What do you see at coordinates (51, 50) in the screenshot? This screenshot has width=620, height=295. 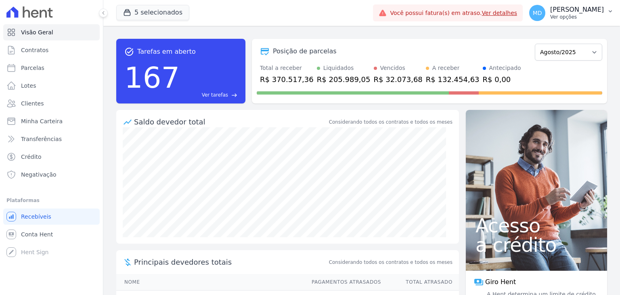 I see `a: Contratos` at bounding box center [51, 50].